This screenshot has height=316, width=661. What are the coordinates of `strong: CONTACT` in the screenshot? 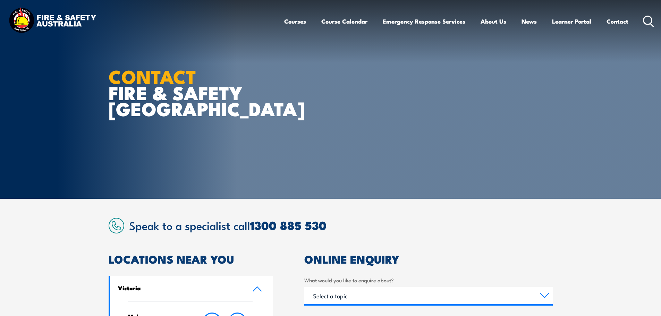 It's located at (152, 76).